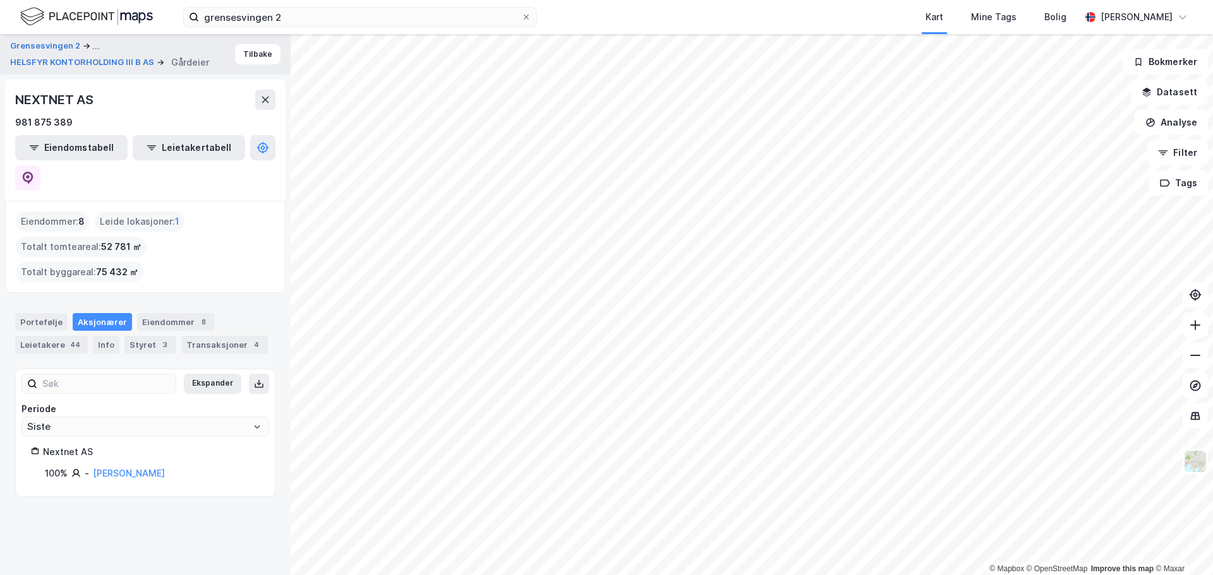 Image resolution: width=1213 pixels, height=575 pixels. I want to click on button: Ekspander, so click(212, 384).